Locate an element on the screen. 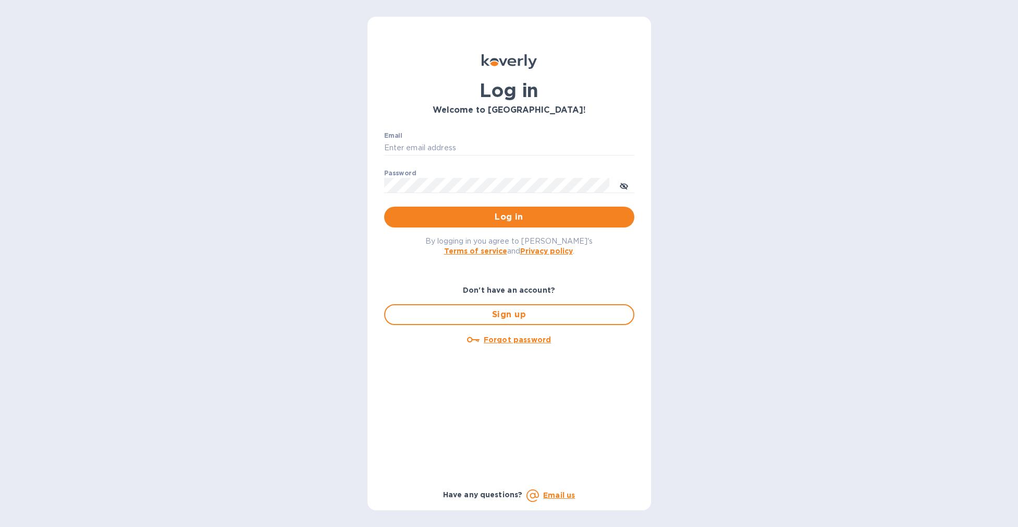 Image resolution: width=1018 pixels, height=527 pixels. img: Koverly is located at coordinates (509, 62).